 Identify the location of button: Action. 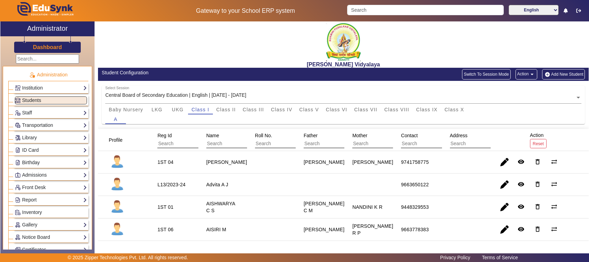
(526, 74).